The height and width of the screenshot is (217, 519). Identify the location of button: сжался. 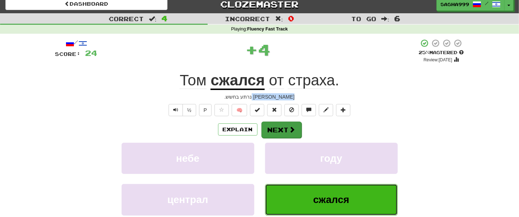
(332, 200).